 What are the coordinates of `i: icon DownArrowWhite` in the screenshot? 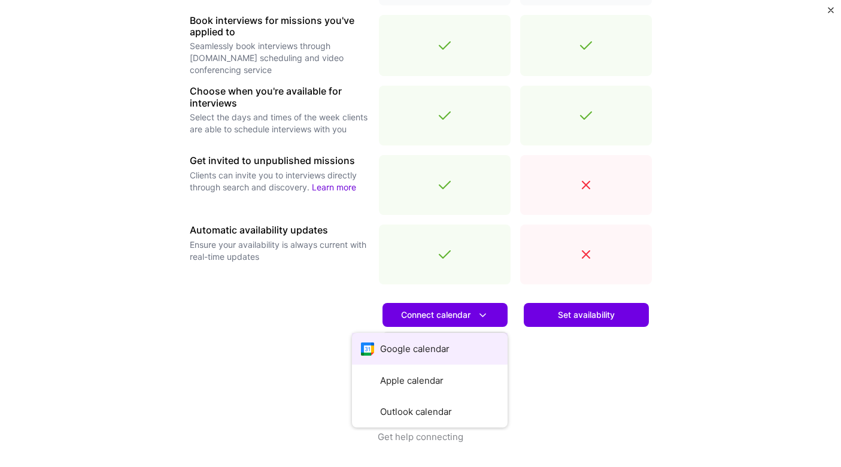 It's located at (483, 315).